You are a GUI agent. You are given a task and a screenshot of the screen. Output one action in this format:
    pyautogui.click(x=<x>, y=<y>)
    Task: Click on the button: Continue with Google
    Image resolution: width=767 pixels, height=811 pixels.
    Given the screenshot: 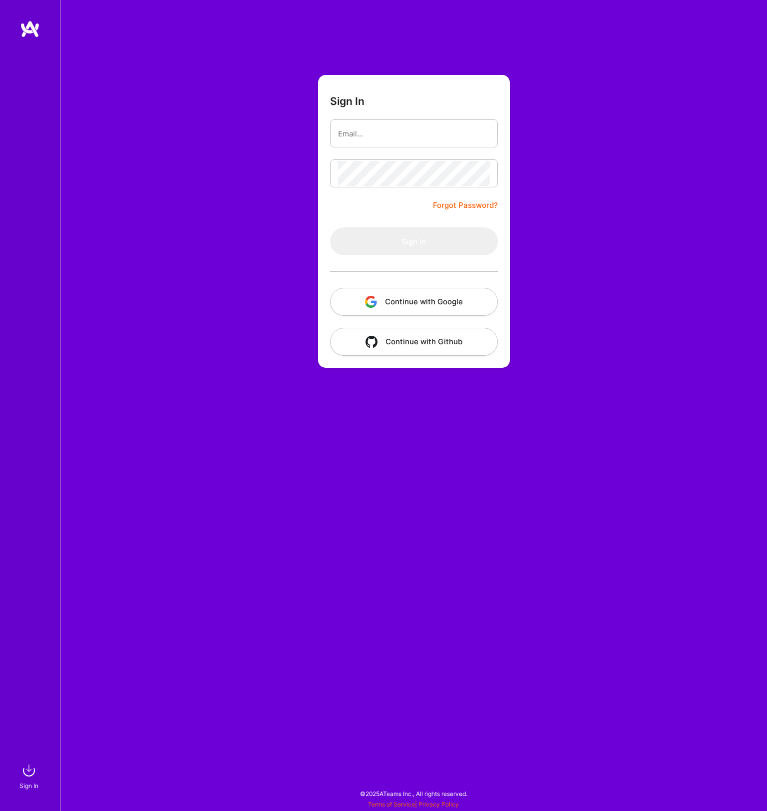 What is the action you would take?
    pyautogui.click(x=414, y=302)
    